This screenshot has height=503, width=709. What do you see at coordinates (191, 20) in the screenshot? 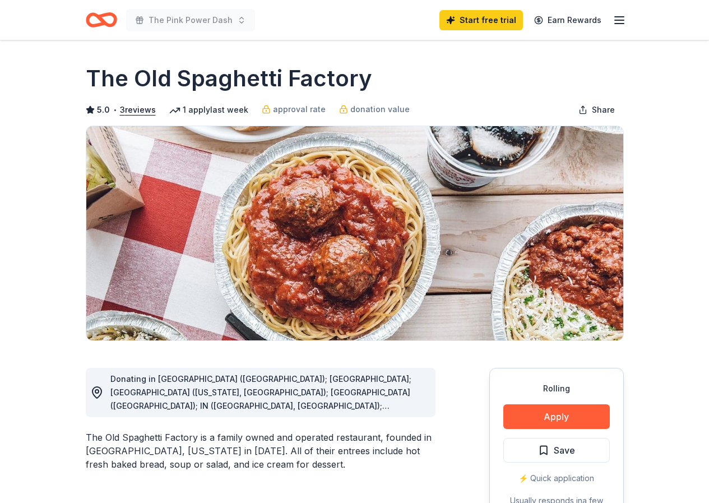
I see `button: The Pink Power Dash` at bounding box center [191, 20].